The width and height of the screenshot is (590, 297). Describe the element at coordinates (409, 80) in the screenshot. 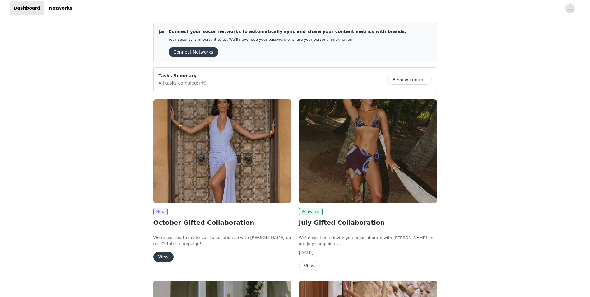

I see `button: Review content` at that location.